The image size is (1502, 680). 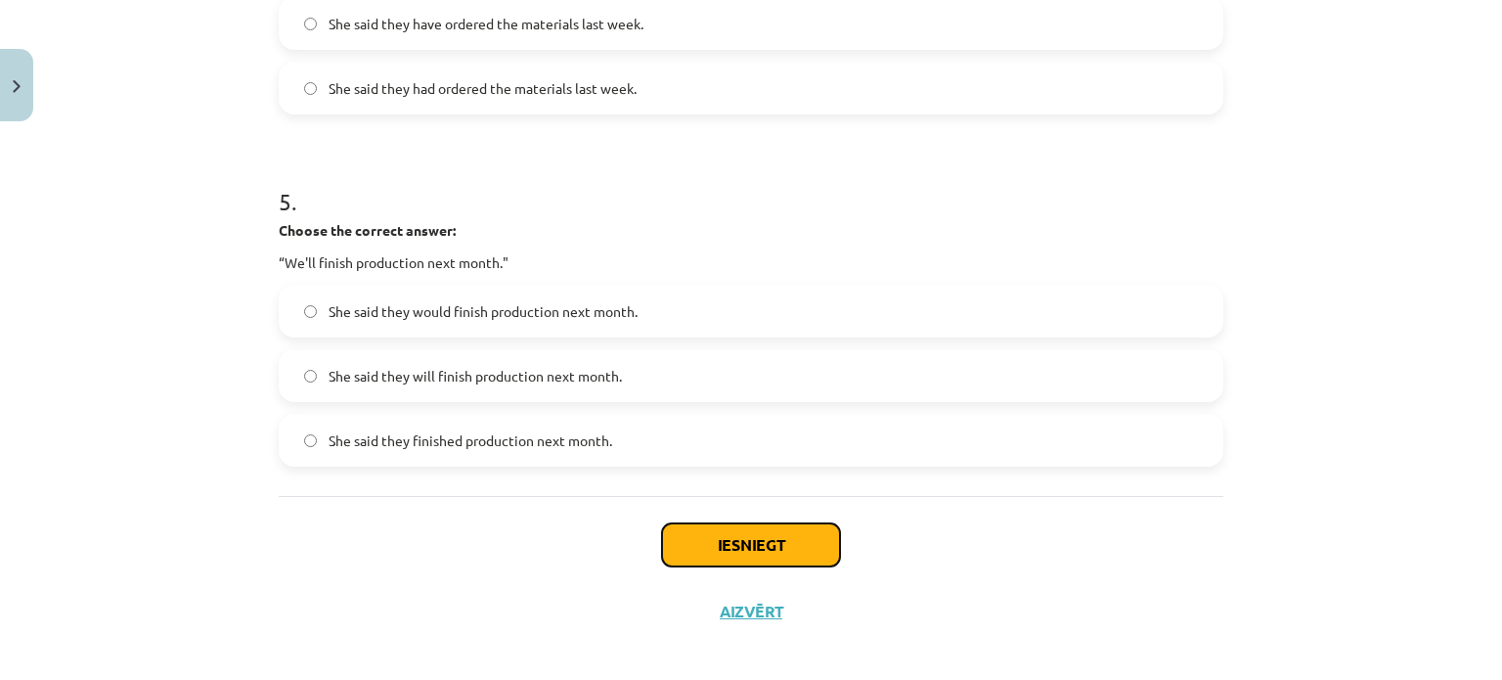 I want to click on h1: 5 ., so click(x=751, y=184).